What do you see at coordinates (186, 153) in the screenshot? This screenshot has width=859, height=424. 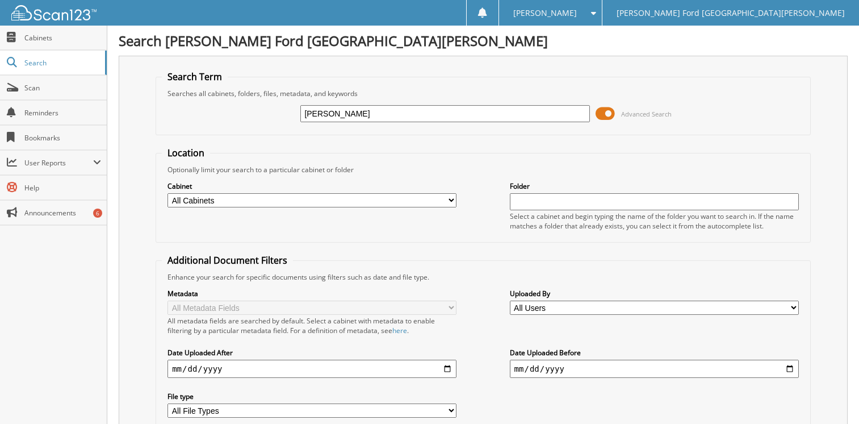 I see `legend: Location` at bounding box center [186, 153].